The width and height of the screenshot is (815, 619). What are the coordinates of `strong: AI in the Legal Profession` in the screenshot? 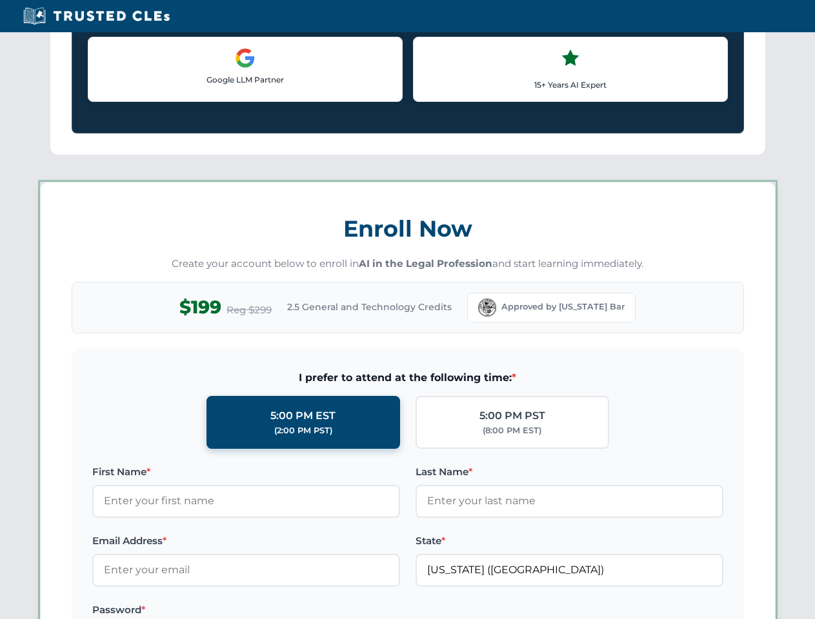 It's located at (425, 263).